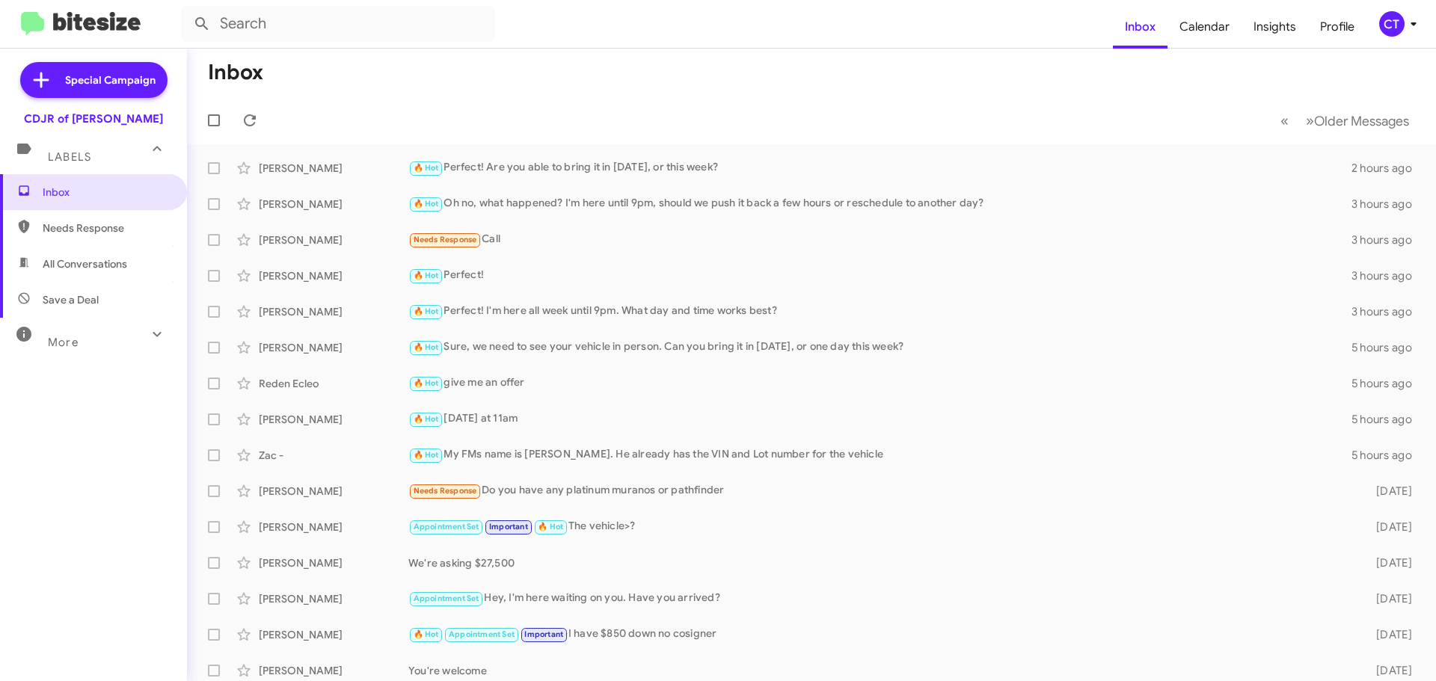 This screenshot has width=1436, height=681. I want to click on div: CT, so click(1392, 24).